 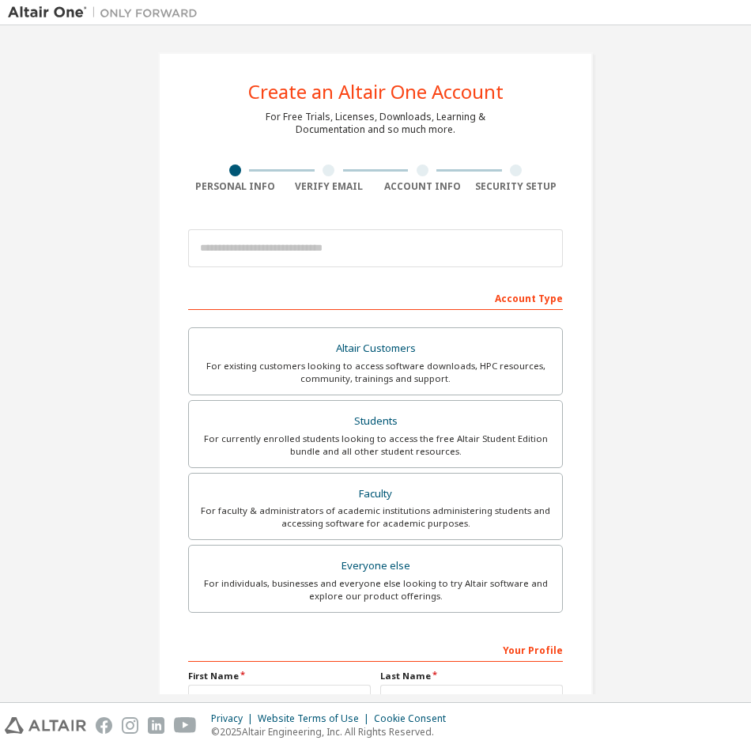 What do you see at coordinates (185, 725) in the screenshot?
I see `img: youtube.svg` at bounding box center [185, 725].